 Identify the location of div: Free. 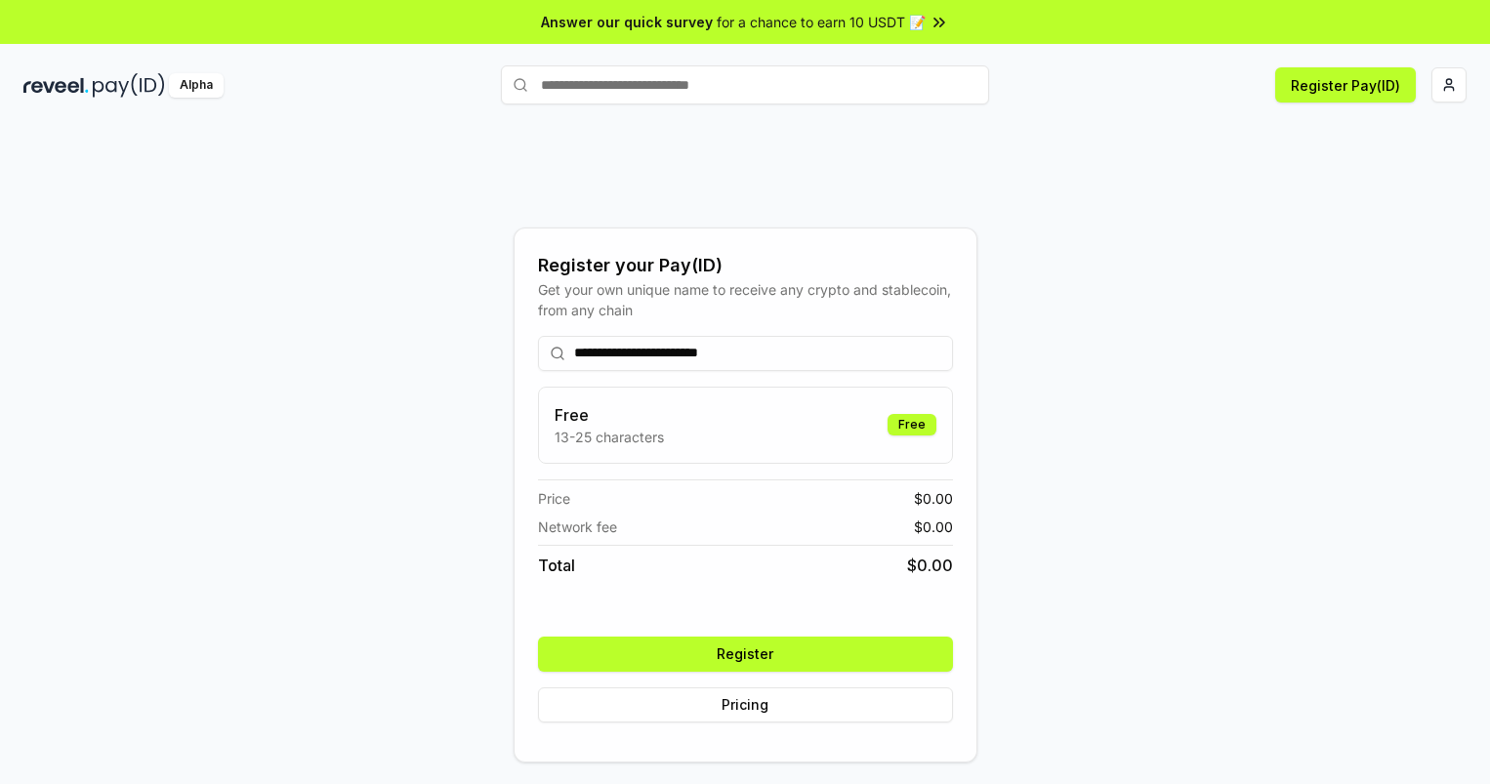
(912, 425).